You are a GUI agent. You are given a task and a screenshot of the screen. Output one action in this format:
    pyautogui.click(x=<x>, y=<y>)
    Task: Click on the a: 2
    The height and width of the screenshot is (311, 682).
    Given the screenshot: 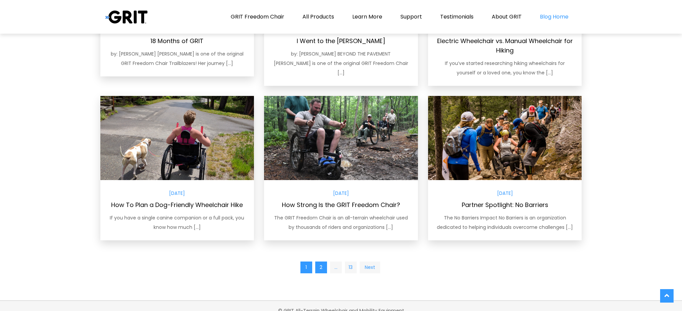 What is the action you would take?
    pyautogui.click(x=321, y=267)
    